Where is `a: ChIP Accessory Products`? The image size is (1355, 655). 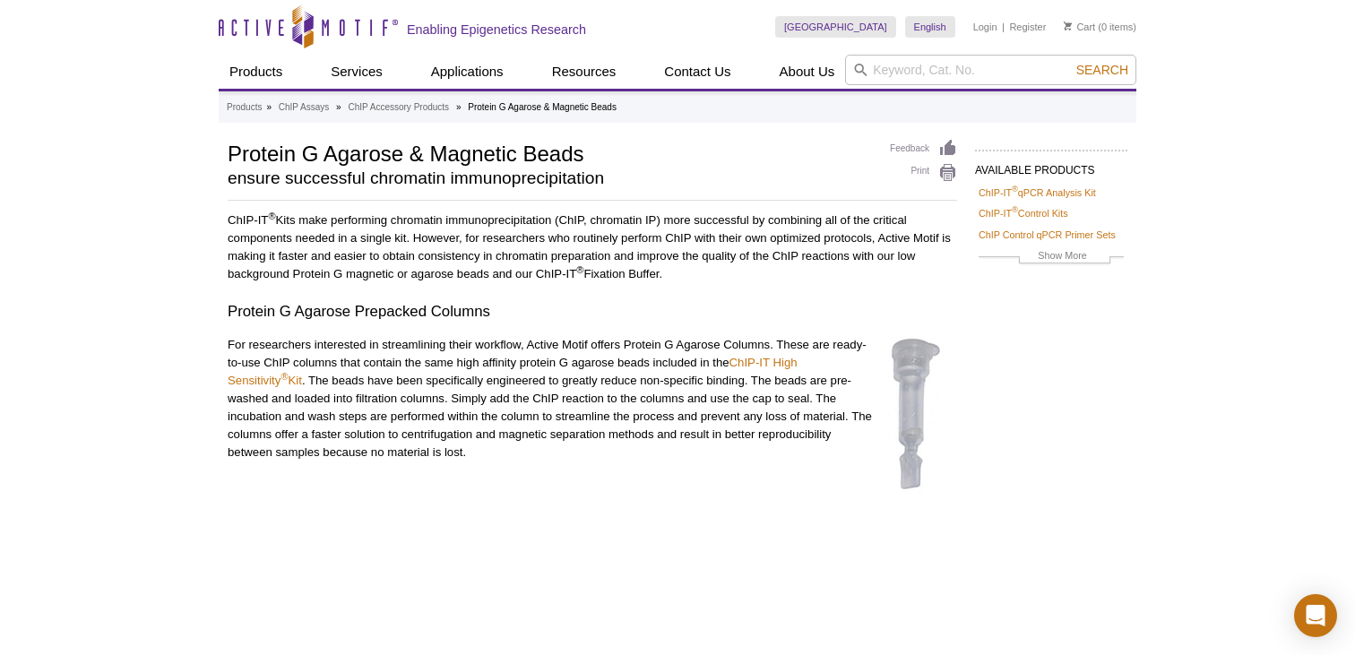 a: ChIP Accessory Products is located at coordinates (398, 108).